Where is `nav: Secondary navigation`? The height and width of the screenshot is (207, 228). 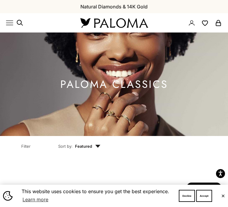 nav: Secondary navigation is located at coordinates (205, 23).